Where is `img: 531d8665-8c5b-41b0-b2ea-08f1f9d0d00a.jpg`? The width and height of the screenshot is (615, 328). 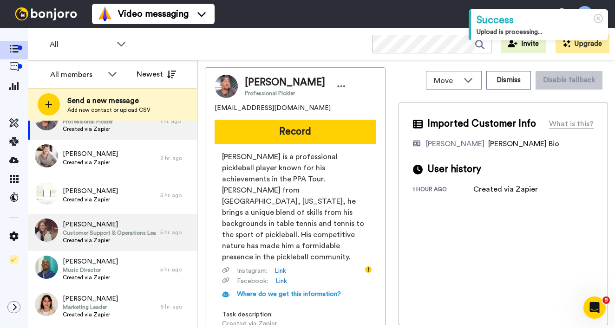 img: 531d8665-8c5b-41b0-b2ea-08f1f9d0d00a.jpg is located at coordinates (46, 156).